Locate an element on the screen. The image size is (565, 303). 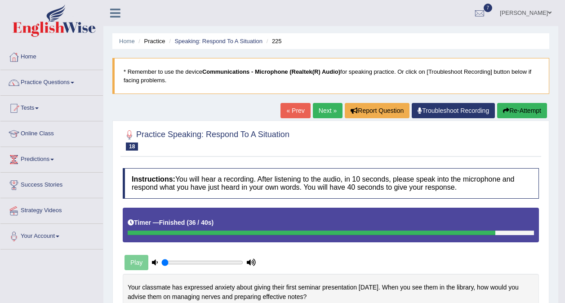
a: Practice Questions is located at coordinates (52, 81).